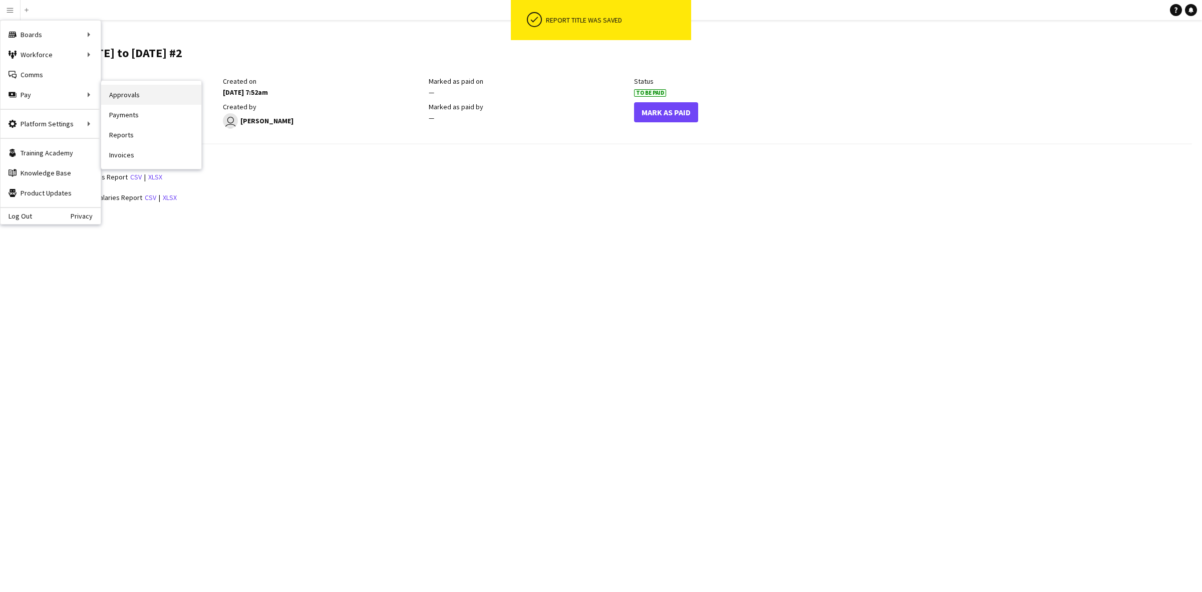 Image resolution: width=1202 pixels, height=592 pixels. Describe the element at coordinates (151, 155) in the screenshot. I see `a: Invoices` at that location.